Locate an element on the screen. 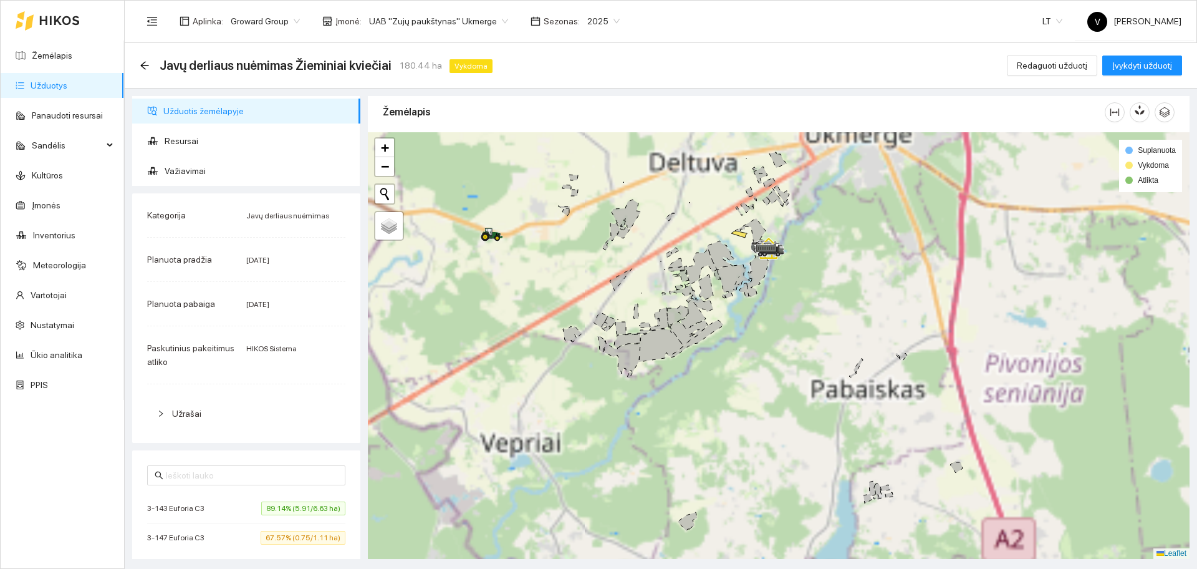  span: Groward Group is located at coordinates (265, 21).